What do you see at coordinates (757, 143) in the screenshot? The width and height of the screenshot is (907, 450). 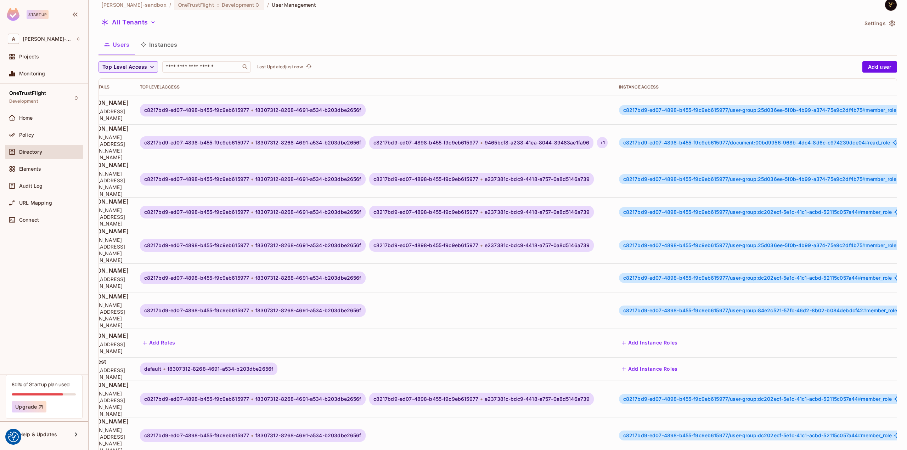 I see `span: read_role` at bounding box center [757, 143].